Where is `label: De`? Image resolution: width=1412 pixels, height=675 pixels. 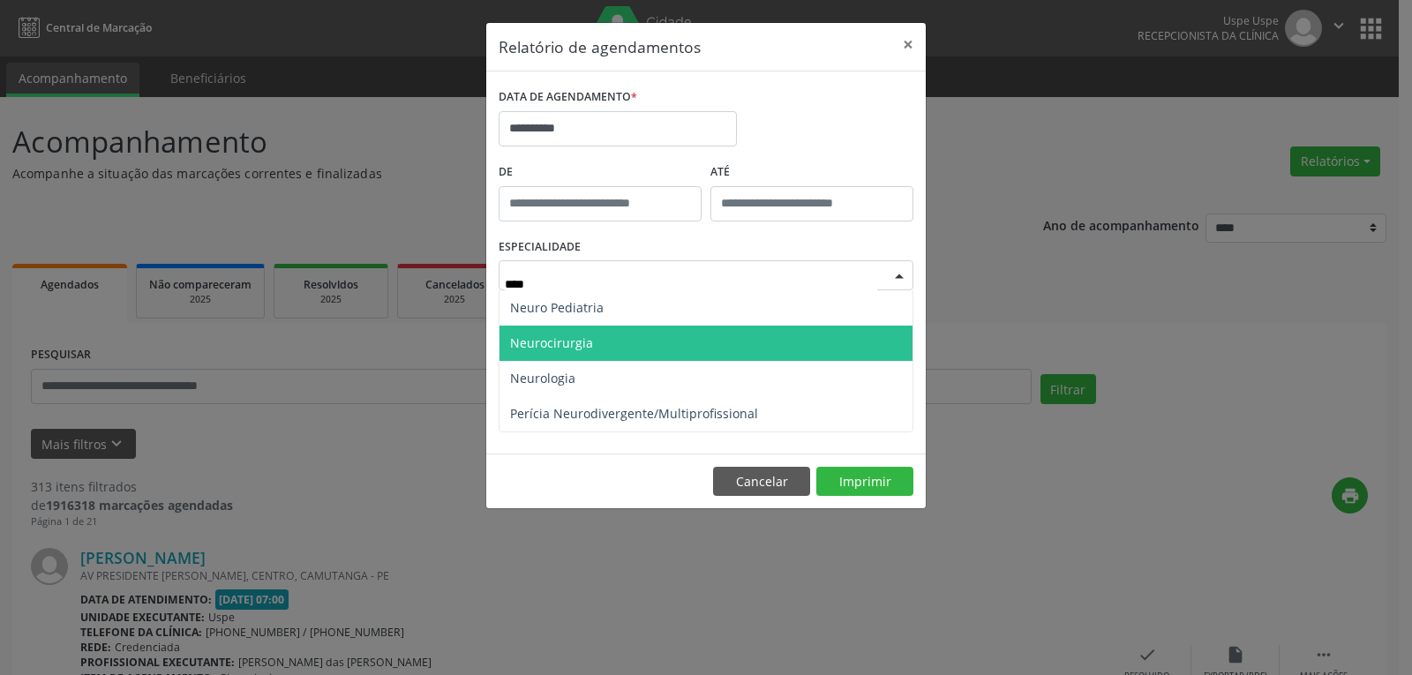 label: De is located at coordinates (600, 172).